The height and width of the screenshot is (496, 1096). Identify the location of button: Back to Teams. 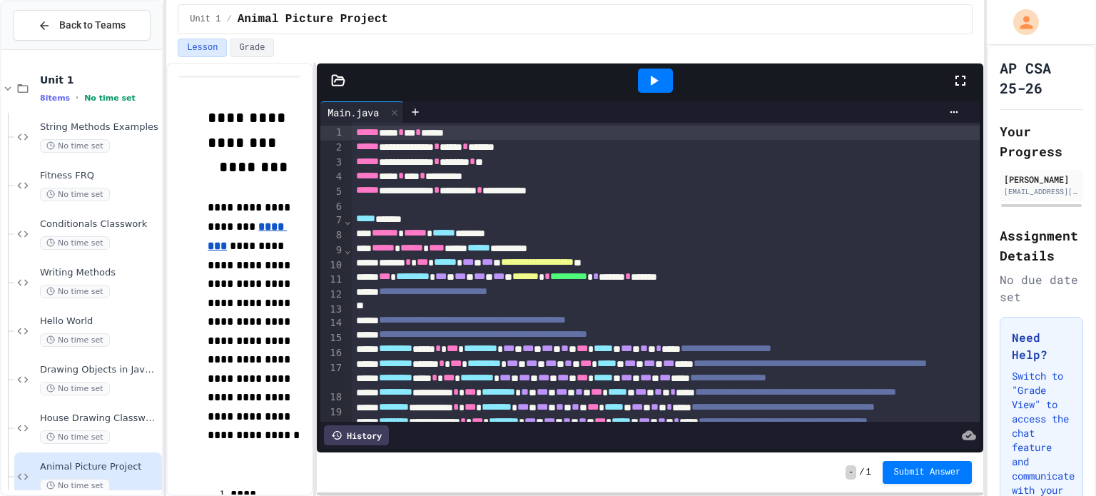
(81, 25).